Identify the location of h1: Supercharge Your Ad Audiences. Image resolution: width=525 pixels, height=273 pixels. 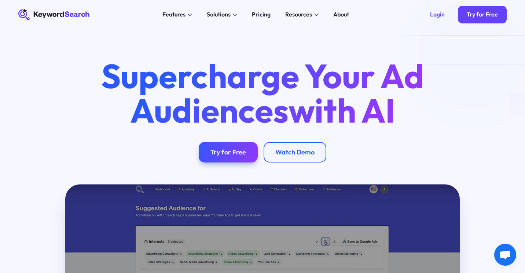
(262, 93).